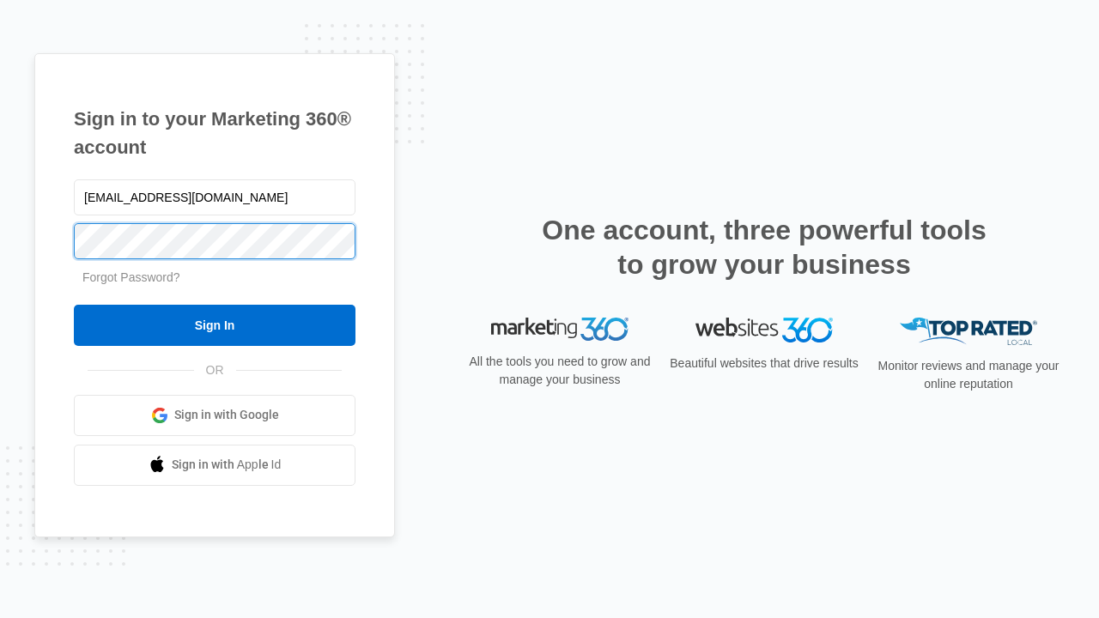 This screenshot has width=1099, height=618. Describe the element at coordinates (215, 197) in the screenshot. I see `input: Email` at that location.